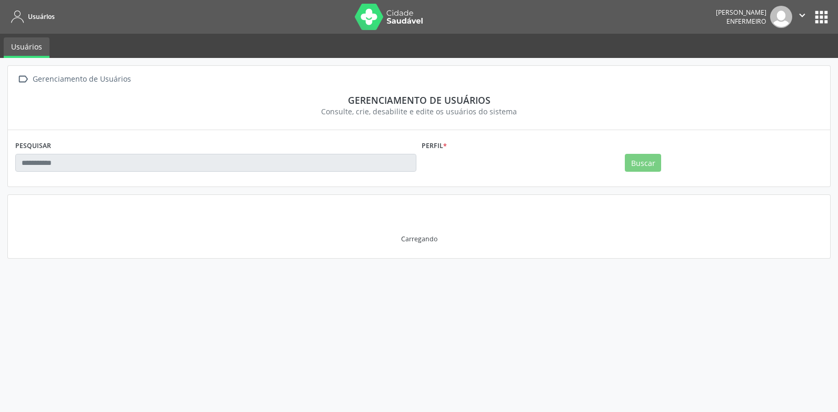 The width and height of the screenshot is (838, 412). I want to click on div: Gerenciamento de usuários, so click(419, 100).